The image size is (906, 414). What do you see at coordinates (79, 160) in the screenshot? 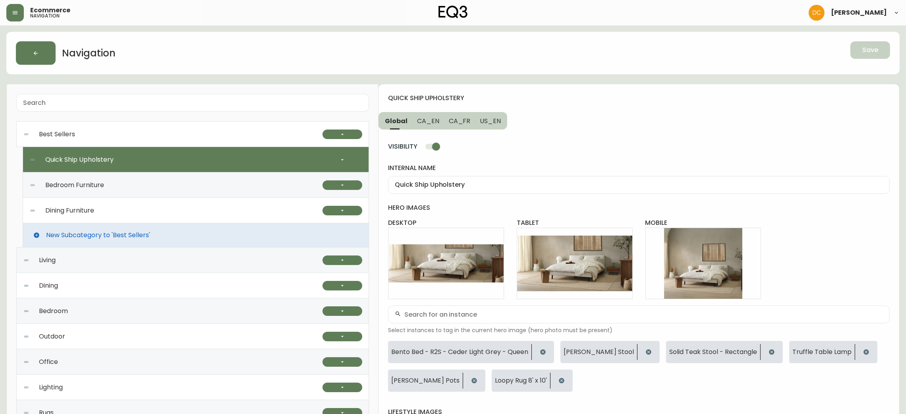
I see `span: Quick Ship Upholstery` at bounding box center [79, 160].